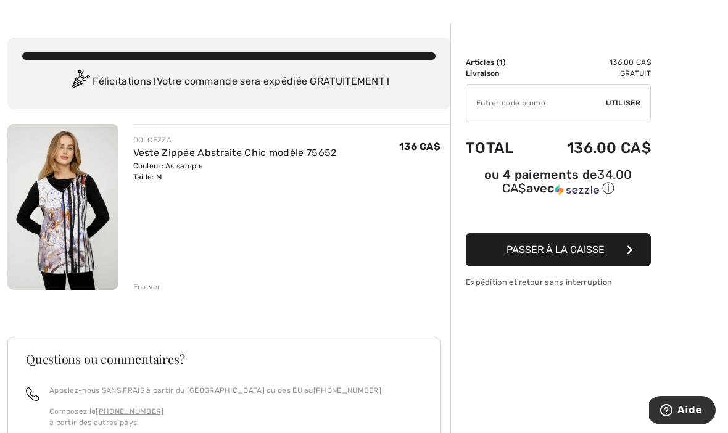 Image resolution: width=728 pixels, height=433 pixels. Describe the element at coordinates (592, 73) in the screenshot. I see `td: Gratuit` at that location.